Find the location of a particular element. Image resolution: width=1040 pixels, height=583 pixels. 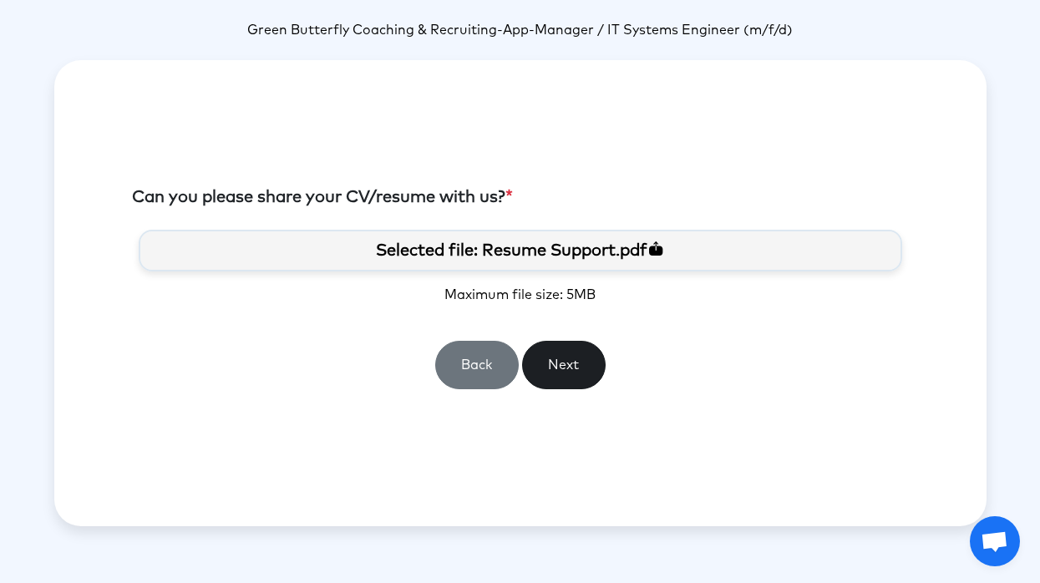

p: Maximum file size: 5MB is located at coordinates (520, 295).